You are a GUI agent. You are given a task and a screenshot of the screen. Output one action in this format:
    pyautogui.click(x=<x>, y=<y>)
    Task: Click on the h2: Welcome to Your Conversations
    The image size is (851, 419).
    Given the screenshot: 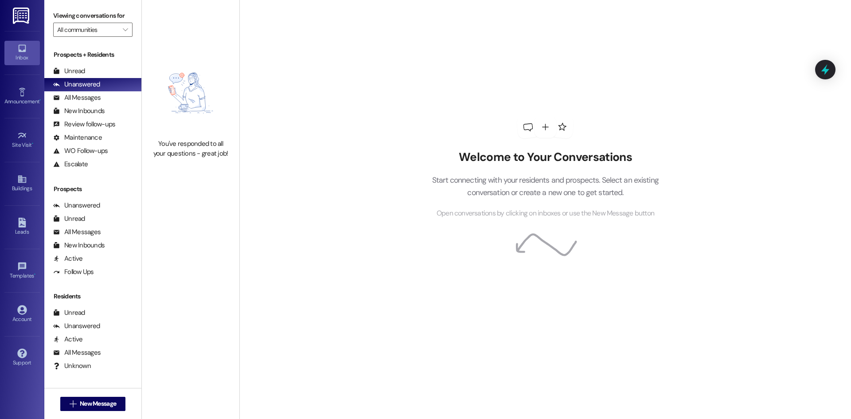 What is the action you would take?
    pyautogui.click(x=545, y=157)
    